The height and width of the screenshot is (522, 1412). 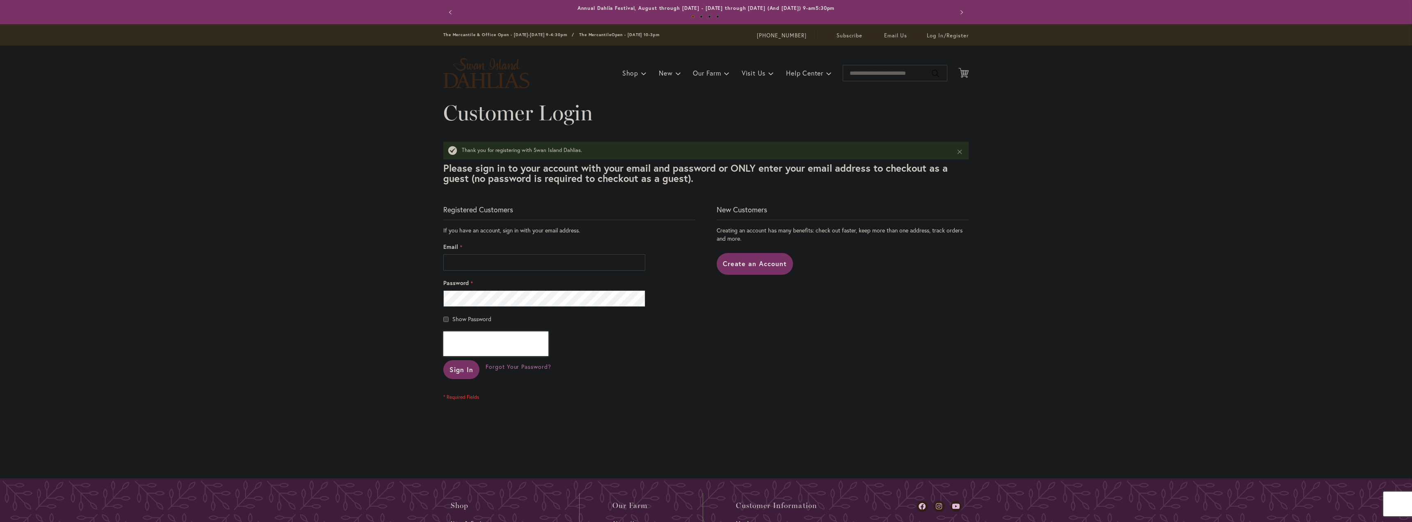 I want to click on span: Forgot Your Password?, so click(x=518, y=366).